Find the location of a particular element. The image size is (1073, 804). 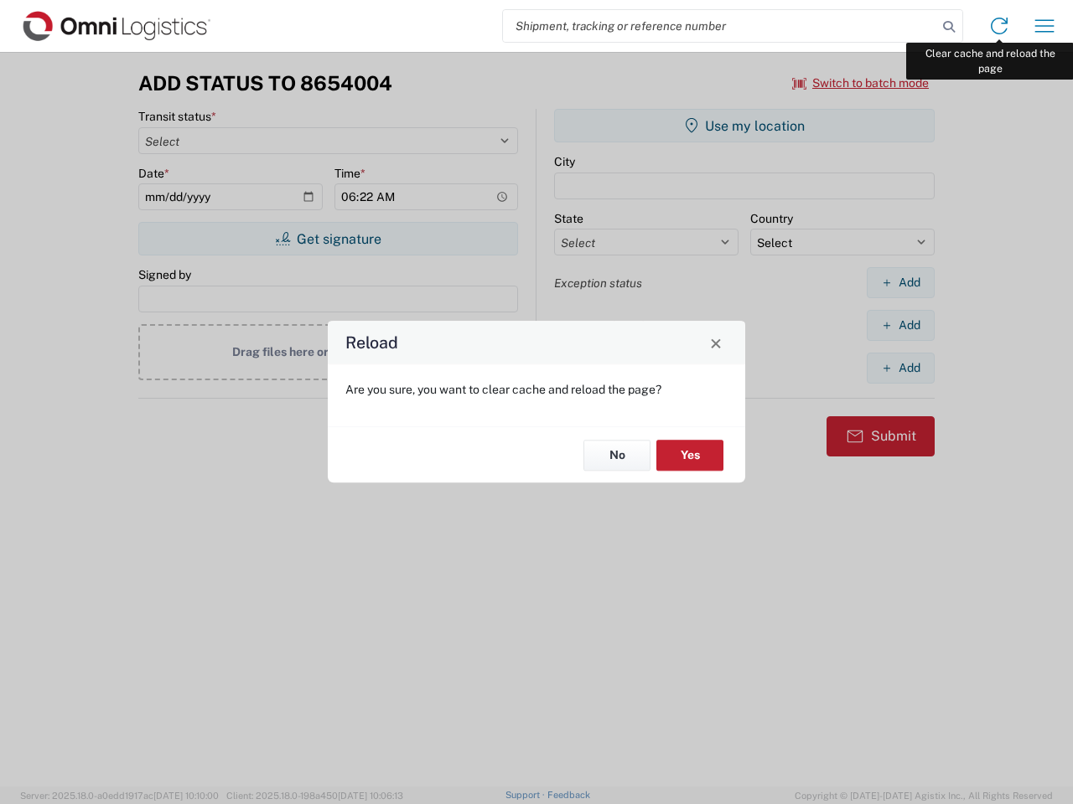

button: Yes is located at coordinates (690, 455).